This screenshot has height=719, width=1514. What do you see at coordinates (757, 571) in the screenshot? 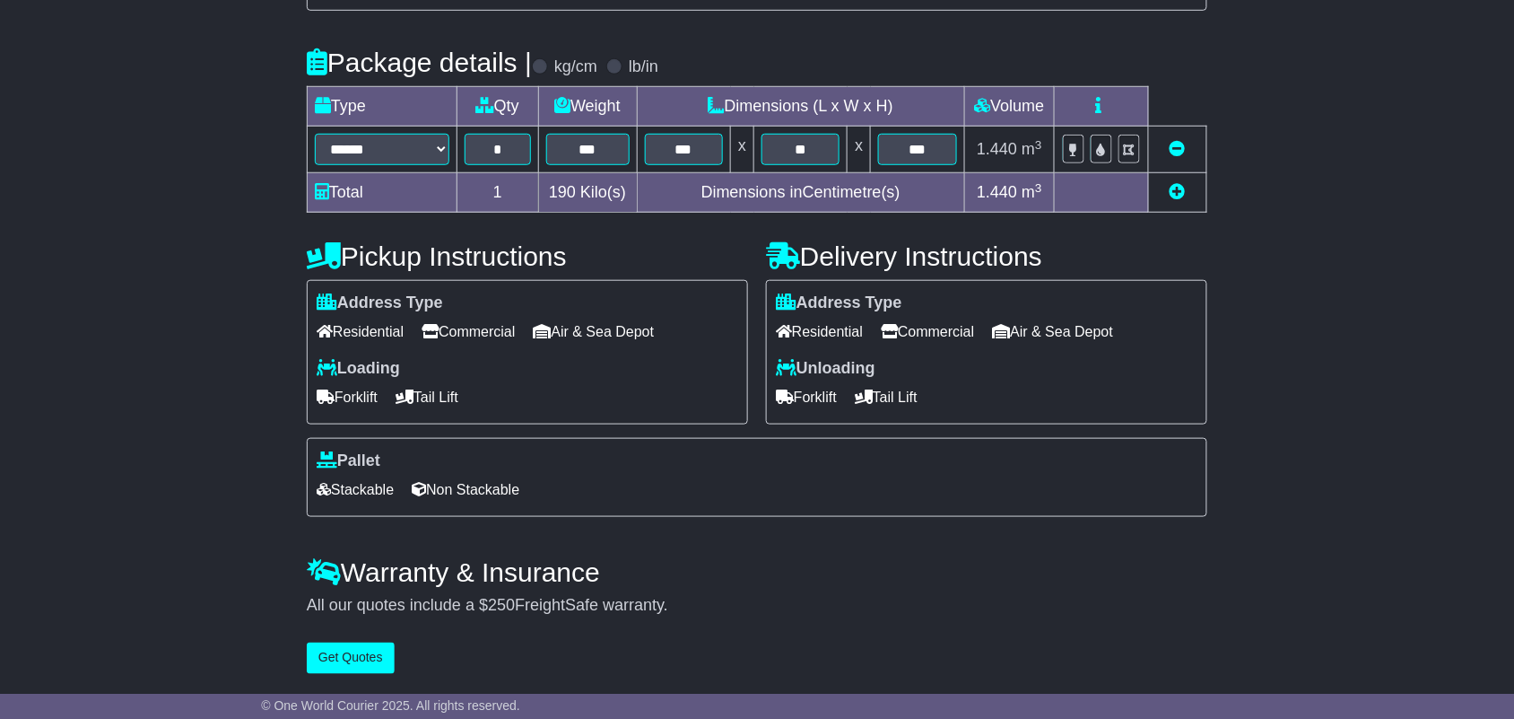
I see `h4: Warranty & Insurance` at bounding box center [757, 571].